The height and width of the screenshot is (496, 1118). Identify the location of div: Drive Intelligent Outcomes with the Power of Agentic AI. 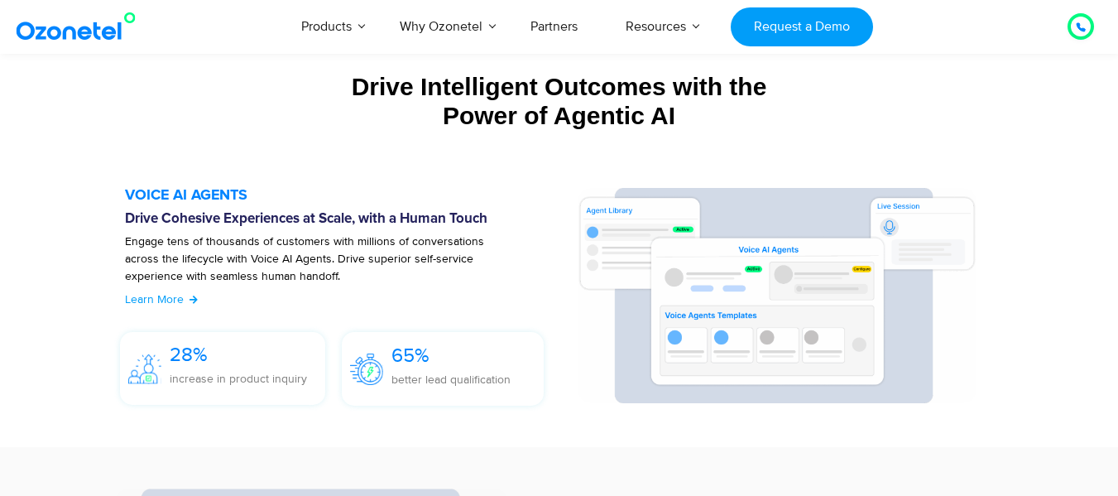
(559, 101).